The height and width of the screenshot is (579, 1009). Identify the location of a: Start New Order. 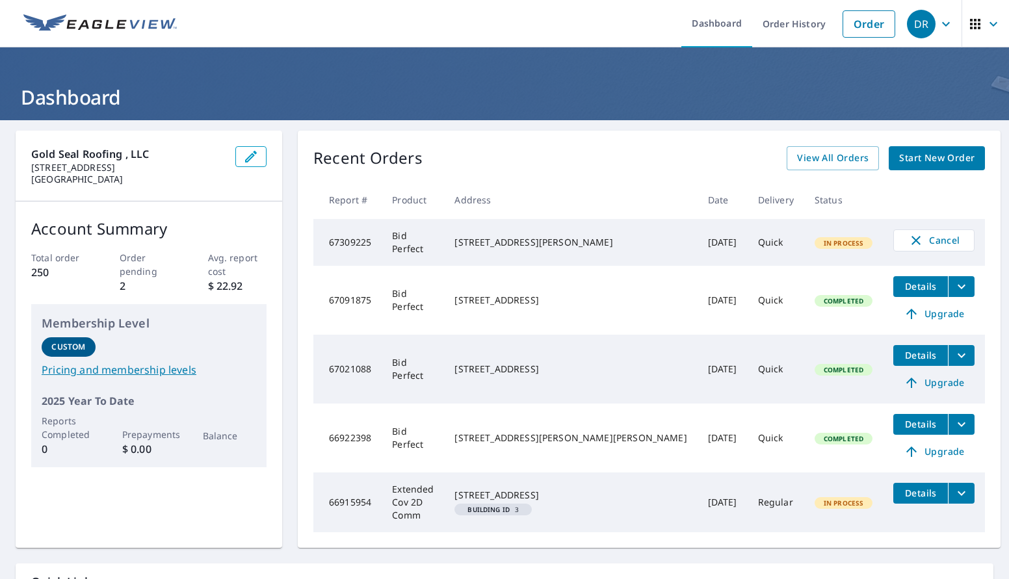
(937, 158).